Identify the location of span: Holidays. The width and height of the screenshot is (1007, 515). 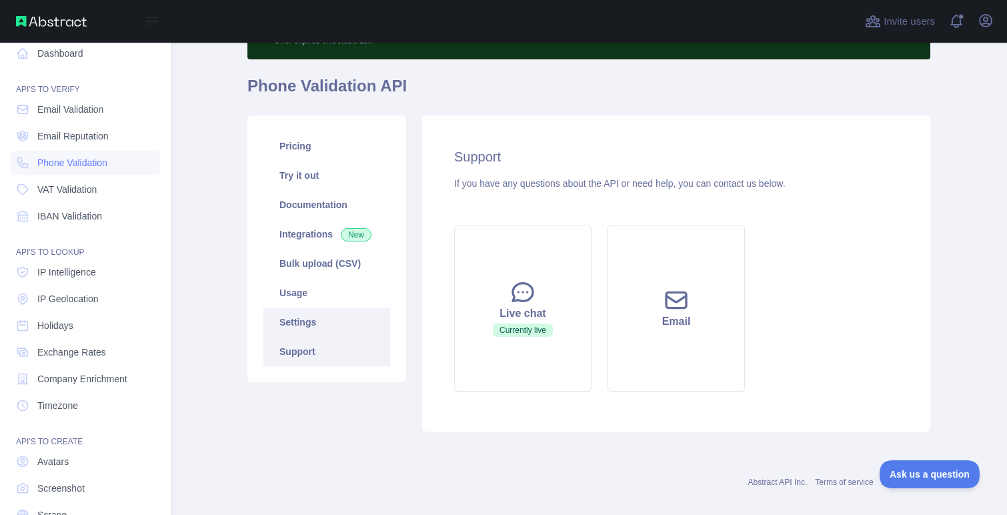
(55, 325).